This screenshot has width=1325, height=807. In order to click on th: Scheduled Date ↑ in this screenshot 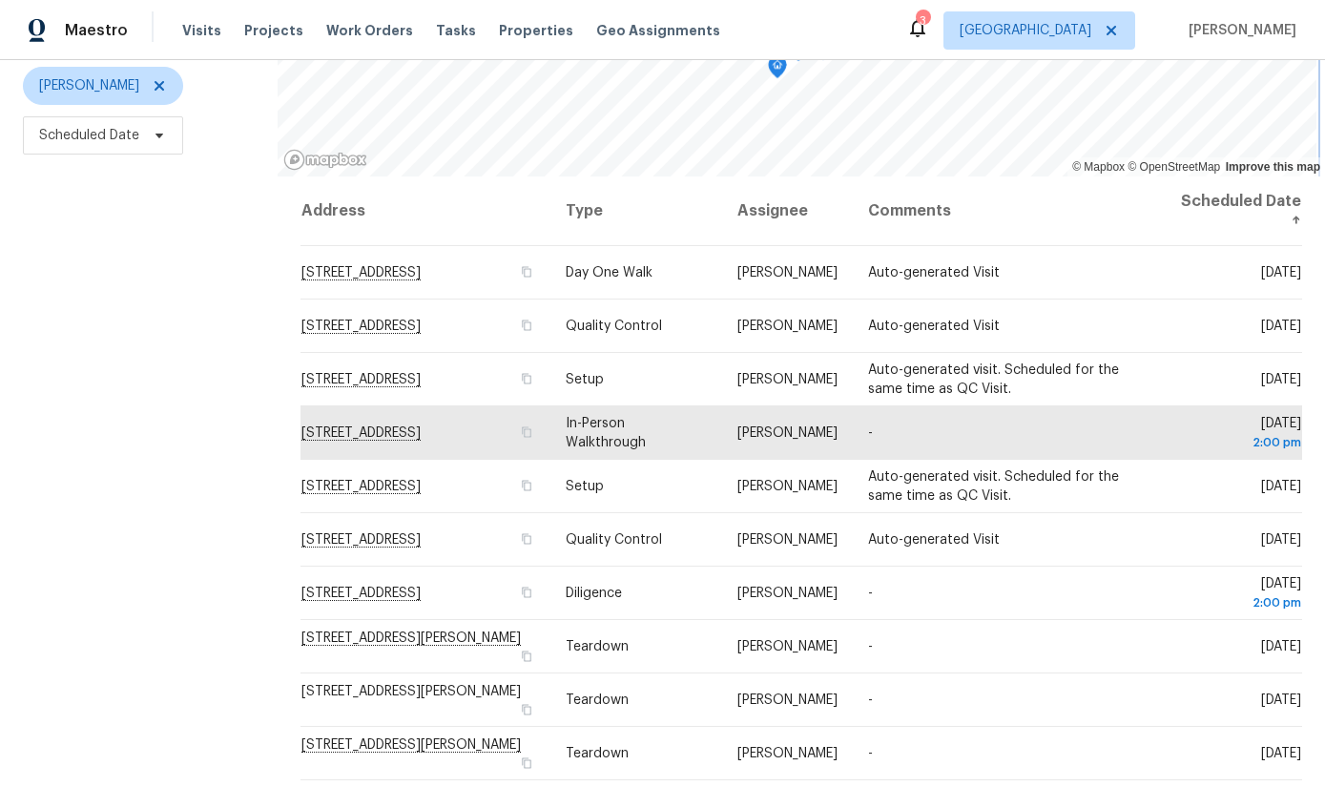, I will do `click(1228, 211)`.